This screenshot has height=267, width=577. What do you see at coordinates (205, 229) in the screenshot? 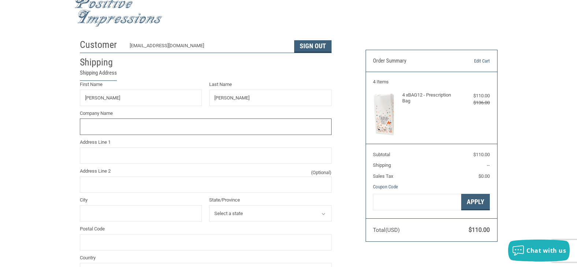
I see `label: Postal Code` at bounding box center [205, 229].